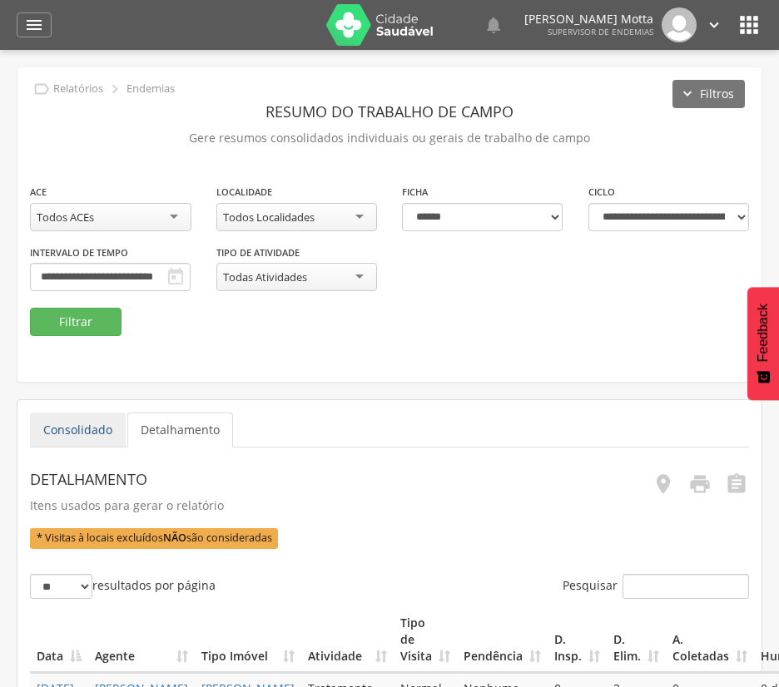  What do you see at coordinates (708, 94) in the screenshot?
I see `button: Filtros` at bounding box center [708, 94].